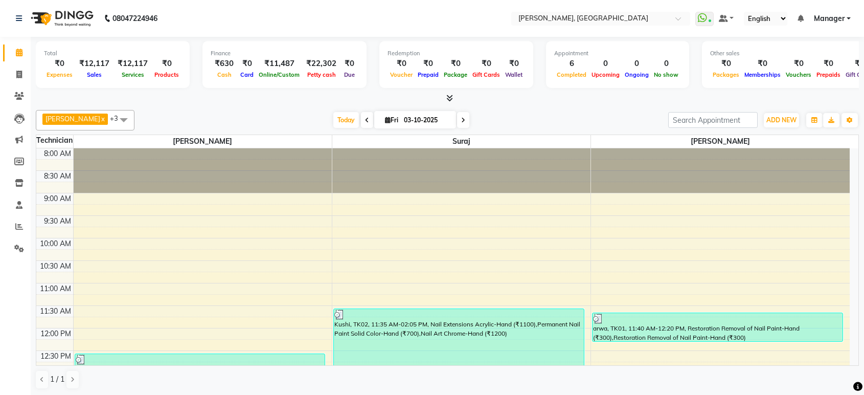 The height and width of the screenshot is (395, 864). What do you see at coordinates (284, 53) in the screenshot?
I see `div: Finance` at bounding box center [284, 53].